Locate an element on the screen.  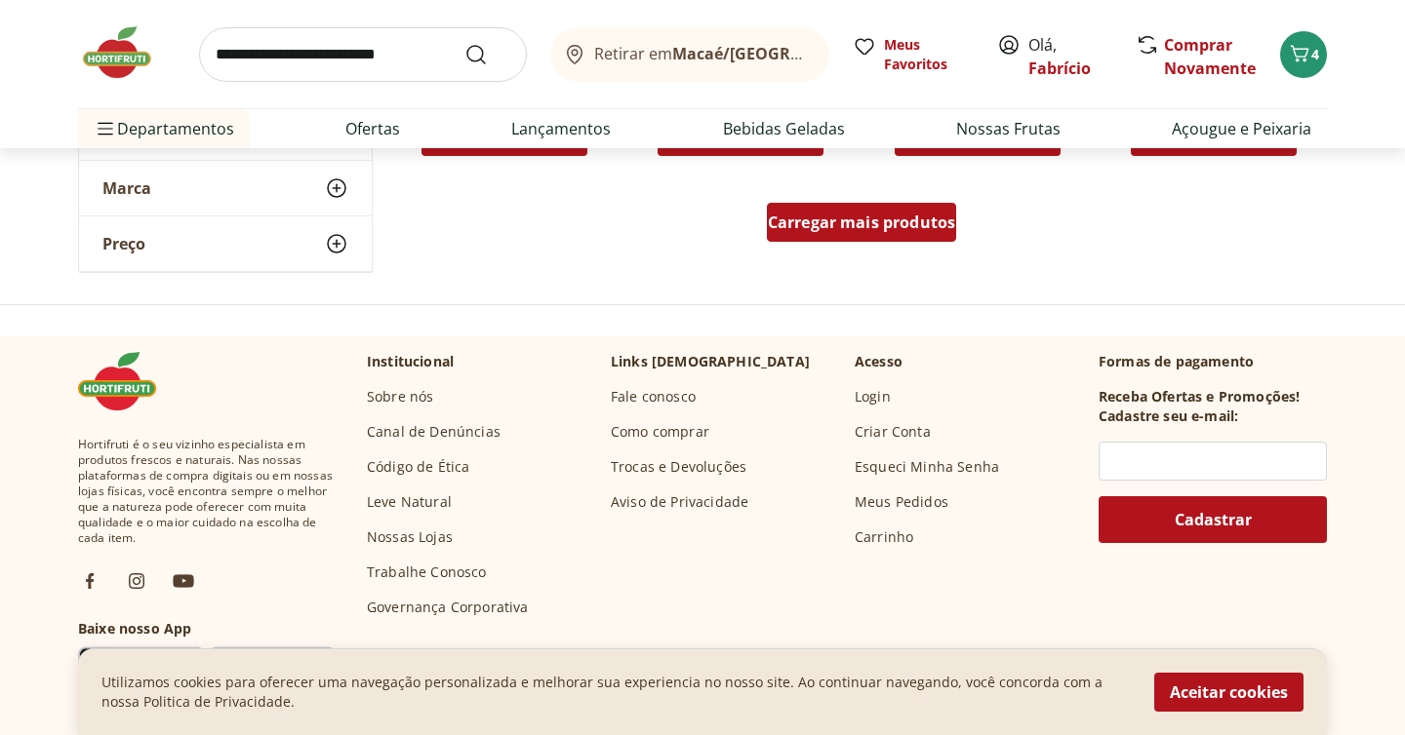
img: ytb is located at coordinates (183, 581).